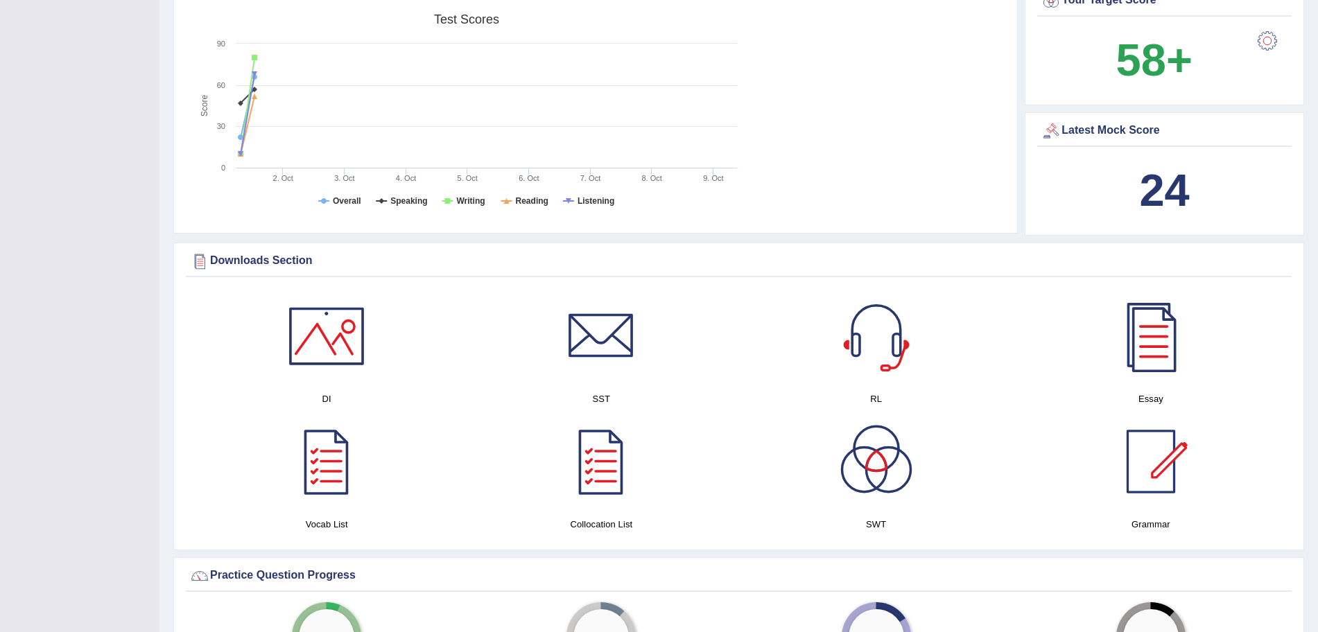 The image size is (1318, 632). Describe the element at coordinates (283, 178) in the screenshot. I see `tspan: 2. Oct` at that location.